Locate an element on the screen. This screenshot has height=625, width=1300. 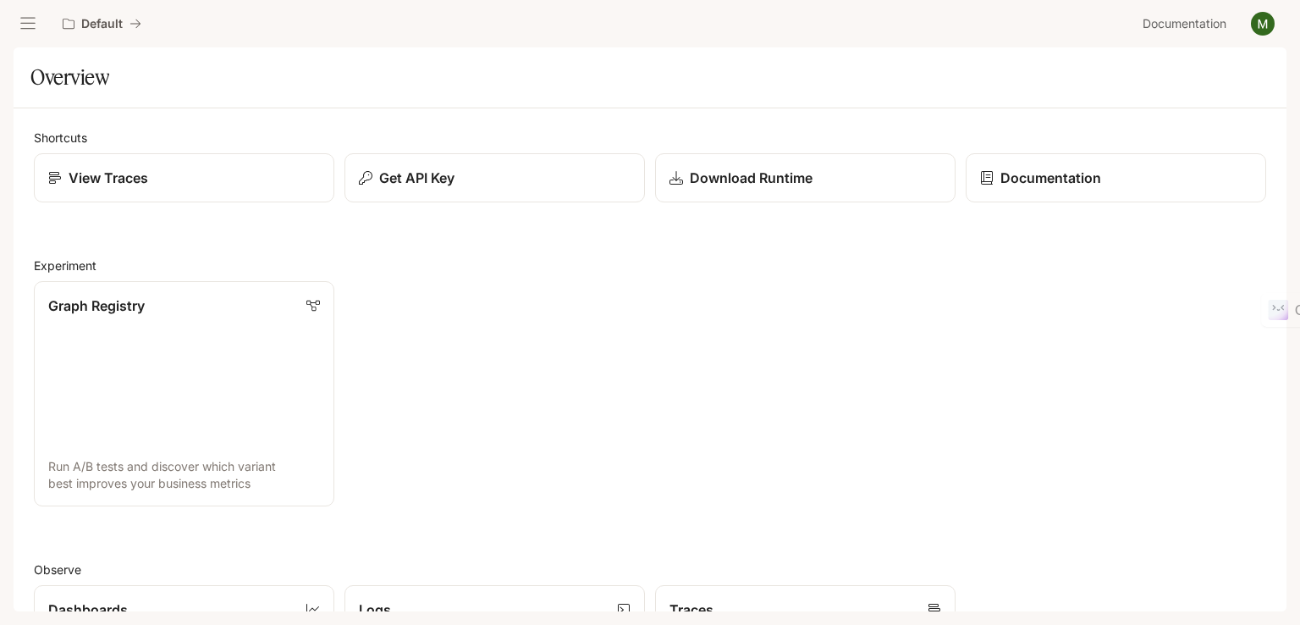
a: View Traces is located at coordinates (184, 178).